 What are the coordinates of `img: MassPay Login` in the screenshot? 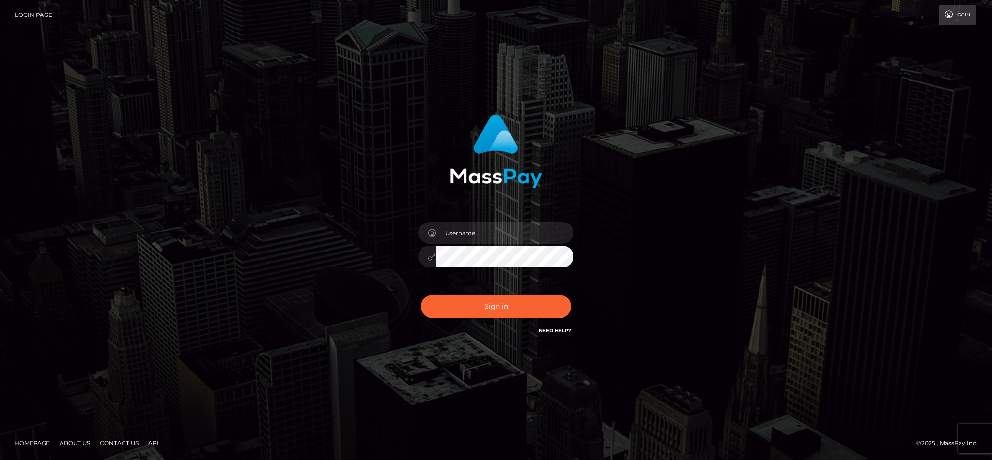 It's located at (496, 151).